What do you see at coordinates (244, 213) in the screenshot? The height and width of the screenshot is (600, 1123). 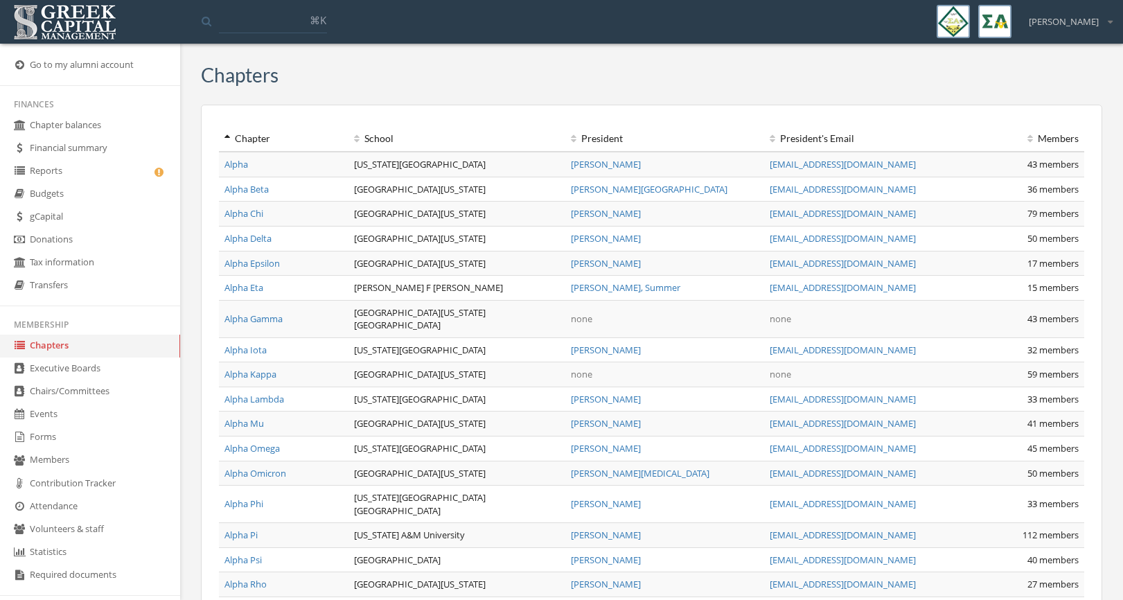 I see `a: Alpha Chi` at bounding box center [244, 213].